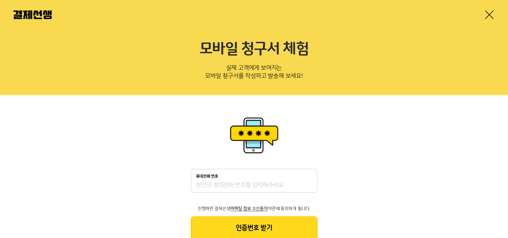  I want to click on h2: 모바일 청구서 체험, so click(254, 49).